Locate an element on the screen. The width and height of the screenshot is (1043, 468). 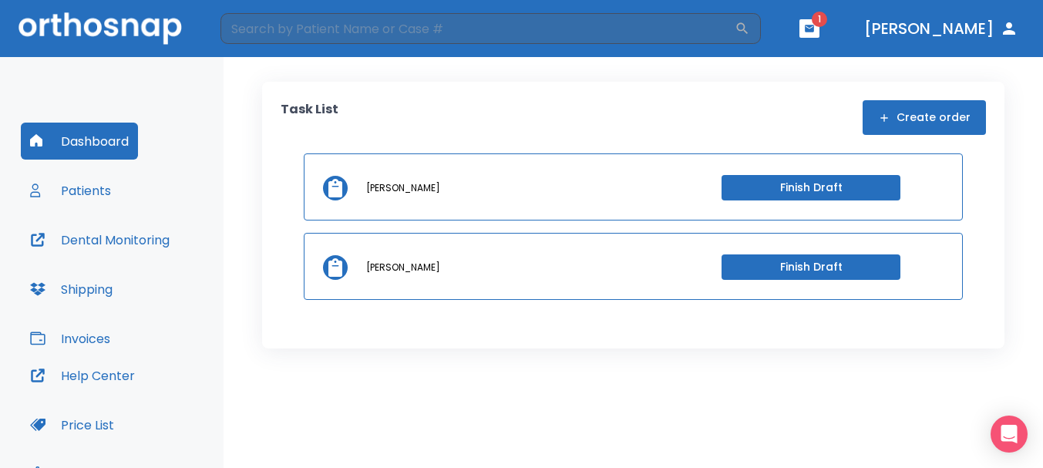
input: Search by Patient Name or Case # is located at coordinates (477, 29).